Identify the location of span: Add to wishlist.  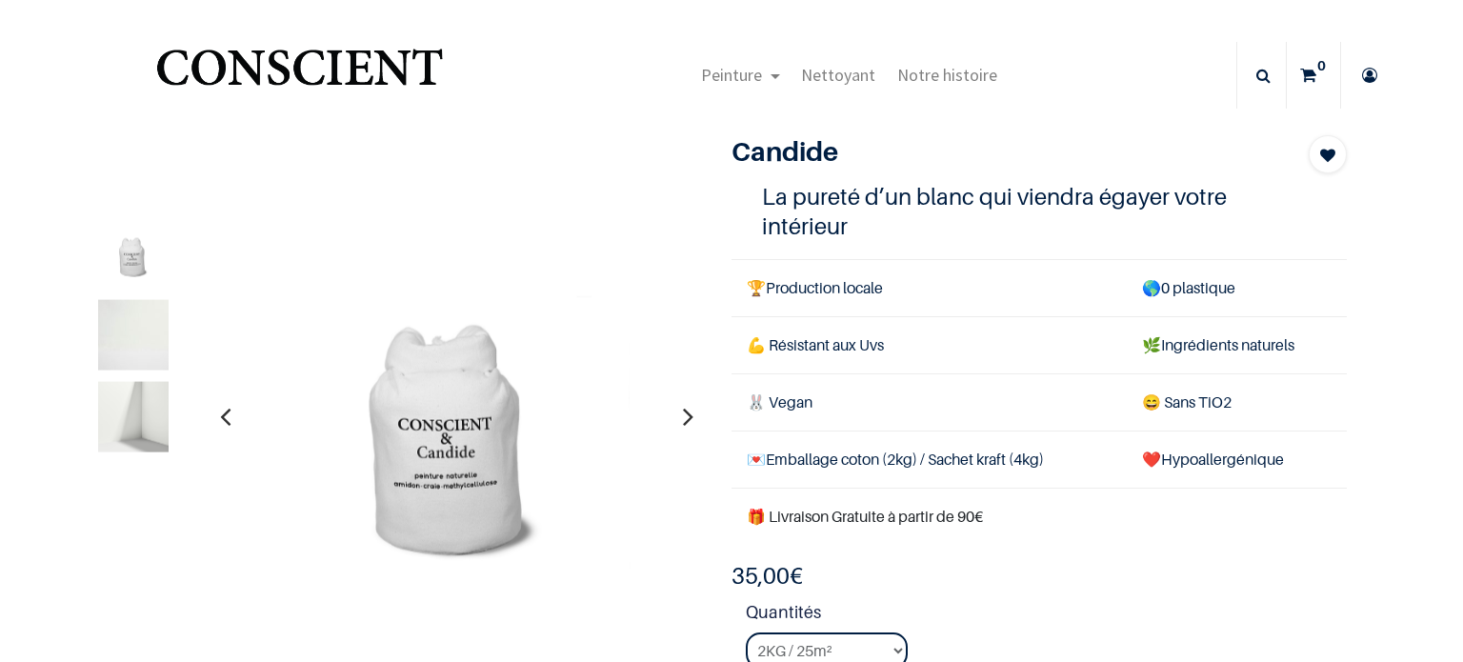
(1328, 155).